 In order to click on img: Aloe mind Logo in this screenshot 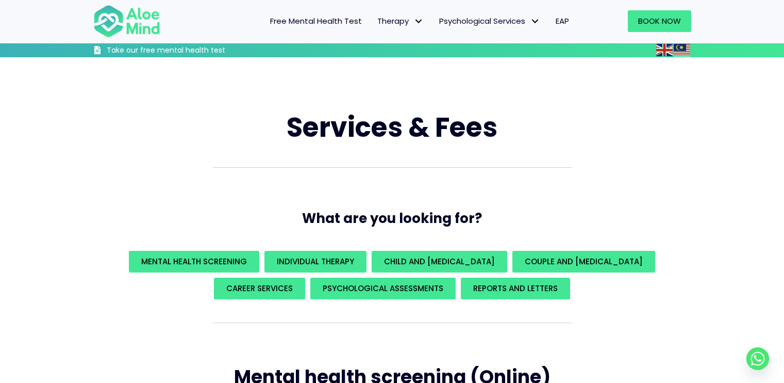, I will do `click(127, 21)`.